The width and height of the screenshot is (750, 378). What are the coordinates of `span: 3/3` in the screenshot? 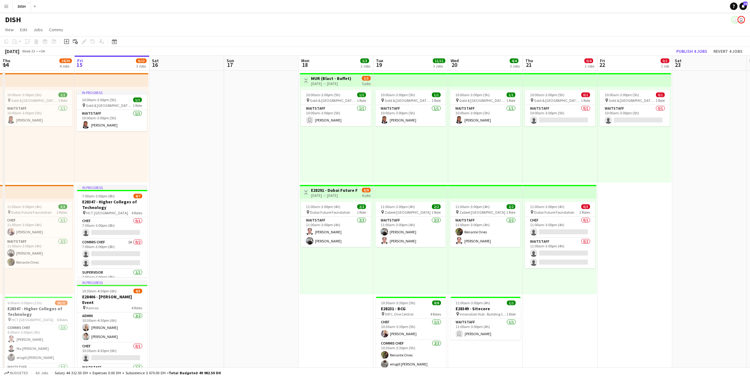 It's located at (63, 207).